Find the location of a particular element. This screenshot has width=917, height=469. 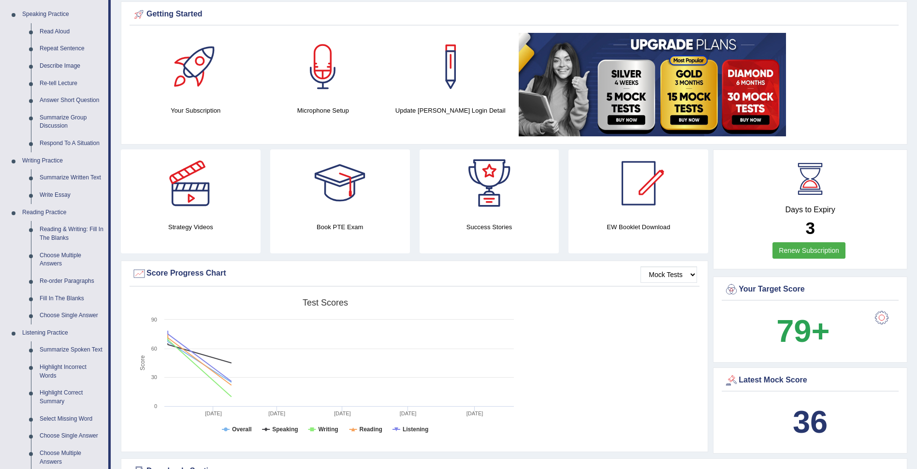

b: 36 is located at coordinates (810, 422).